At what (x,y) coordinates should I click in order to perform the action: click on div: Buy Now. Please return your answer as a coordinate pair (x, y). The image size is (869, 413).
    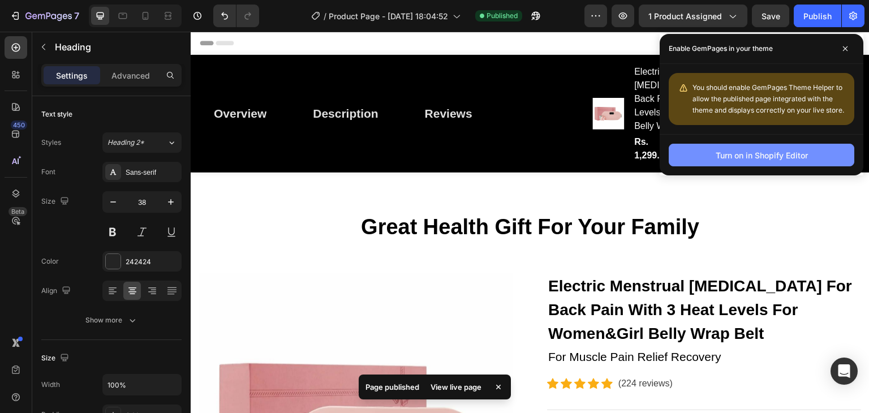
    Looking at the image, I should click on (618, 82).